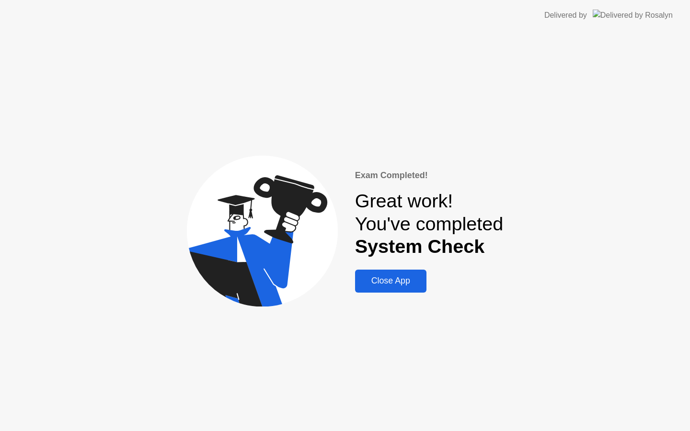 The width and height of the screenshot is (690, 431). I want to click on img: Delivered by Rosalyn, so click(632, 15).